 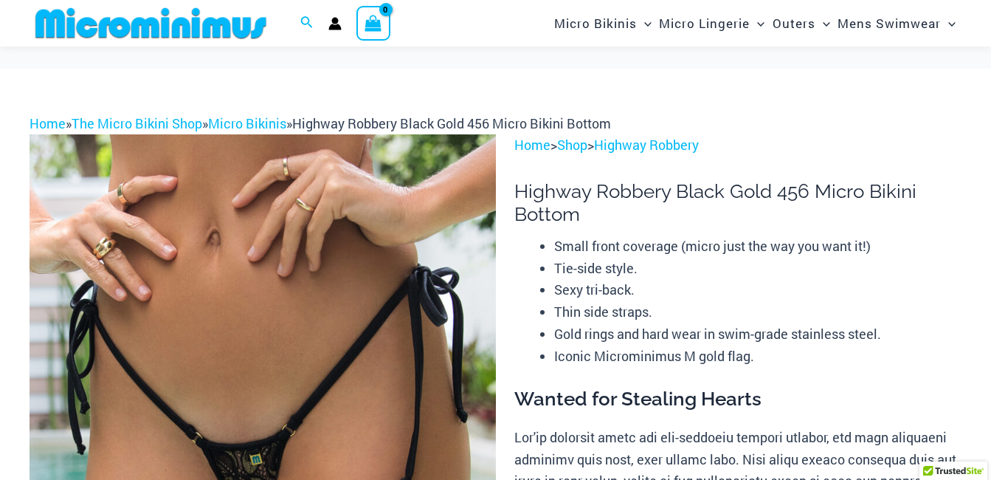 I want to click on li: Gold rings and hard wear in swim-grade stainless steel., so click(x=758, y=334).